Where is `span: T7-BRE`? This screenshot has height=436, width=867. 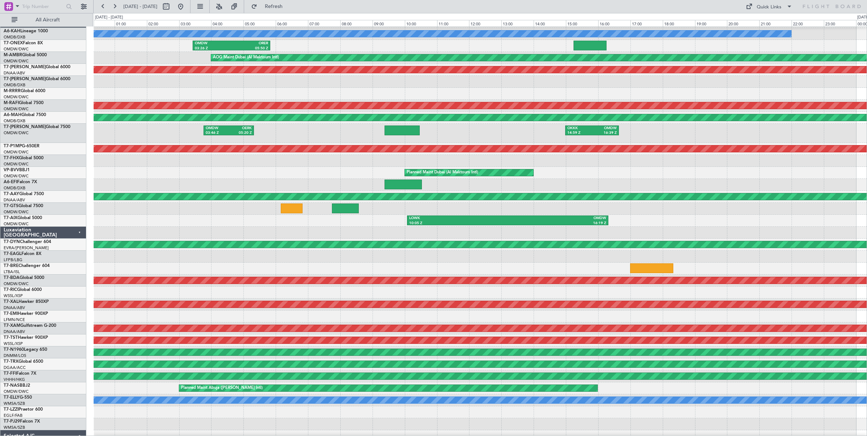
span: T7-BRE is located at coordinates (11, 266).